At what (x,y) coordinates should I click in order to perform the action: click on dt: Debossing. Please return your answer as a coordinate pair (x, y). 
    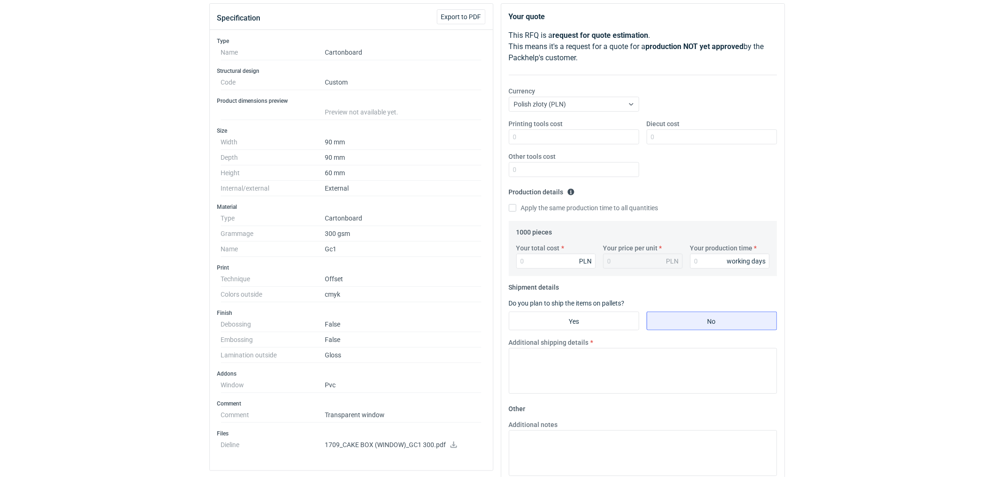
    Looking at the image, I should click on (273, 324).